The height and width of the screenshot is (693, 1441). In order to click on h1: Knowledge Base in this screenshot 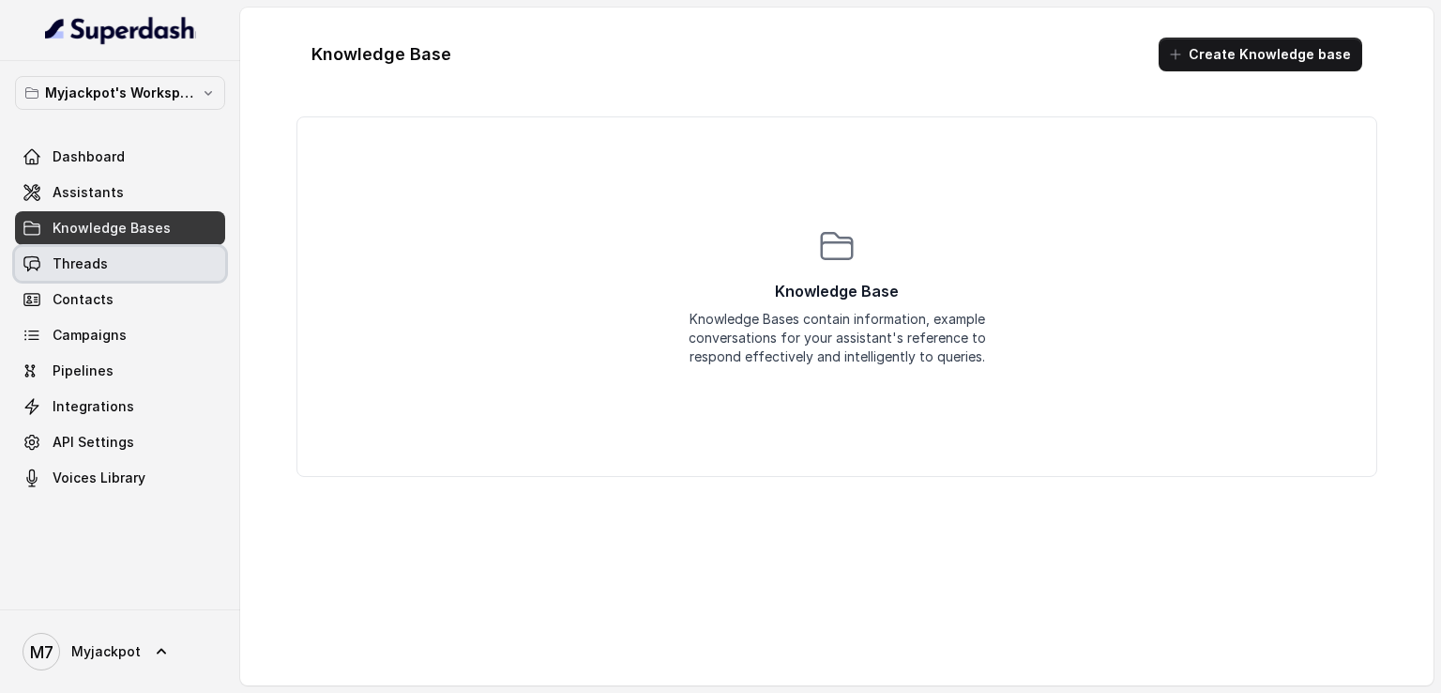, I will do `click(381, 54)`.